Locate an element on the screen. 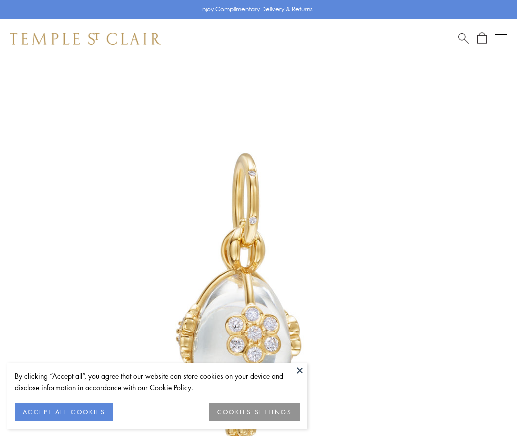  a: Search is located at coordinates (463, 38).